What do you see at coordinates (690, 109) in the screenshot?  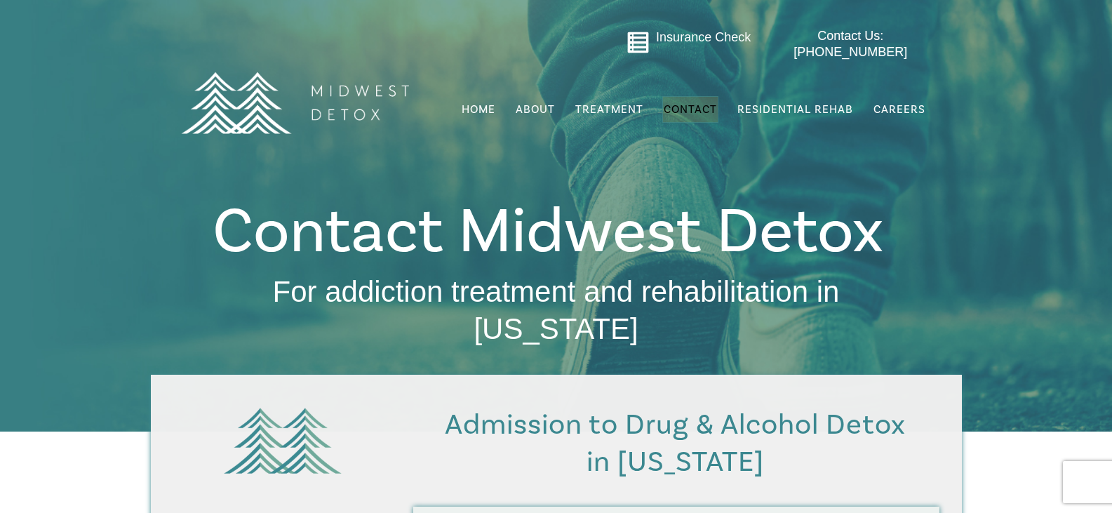 I see `a: Contact` at bounding box center [690, 109].